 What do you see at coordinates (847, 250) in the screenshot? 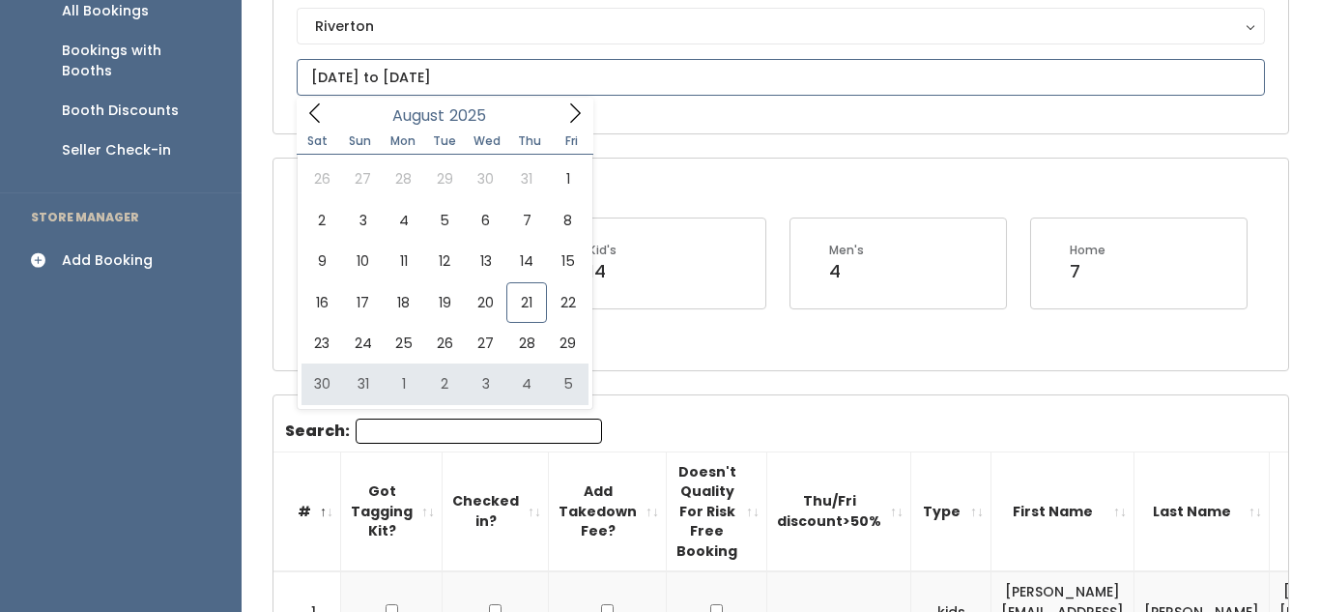
I see `div: Men's` at bounding box center [847, 250].